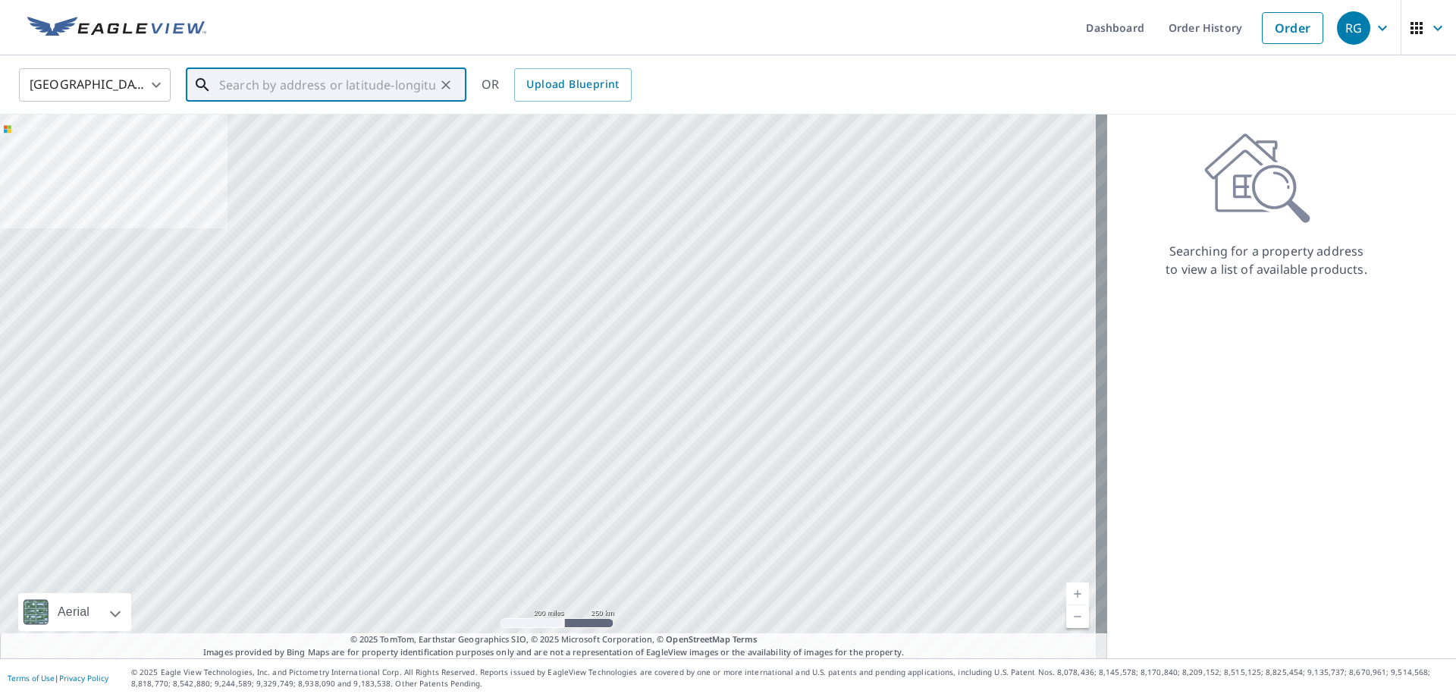 This screenshot has height=697, width=1456. Describe the element at coordinates (83, 678) in the screenshot. I see `a: Privacy Policy` at that location.